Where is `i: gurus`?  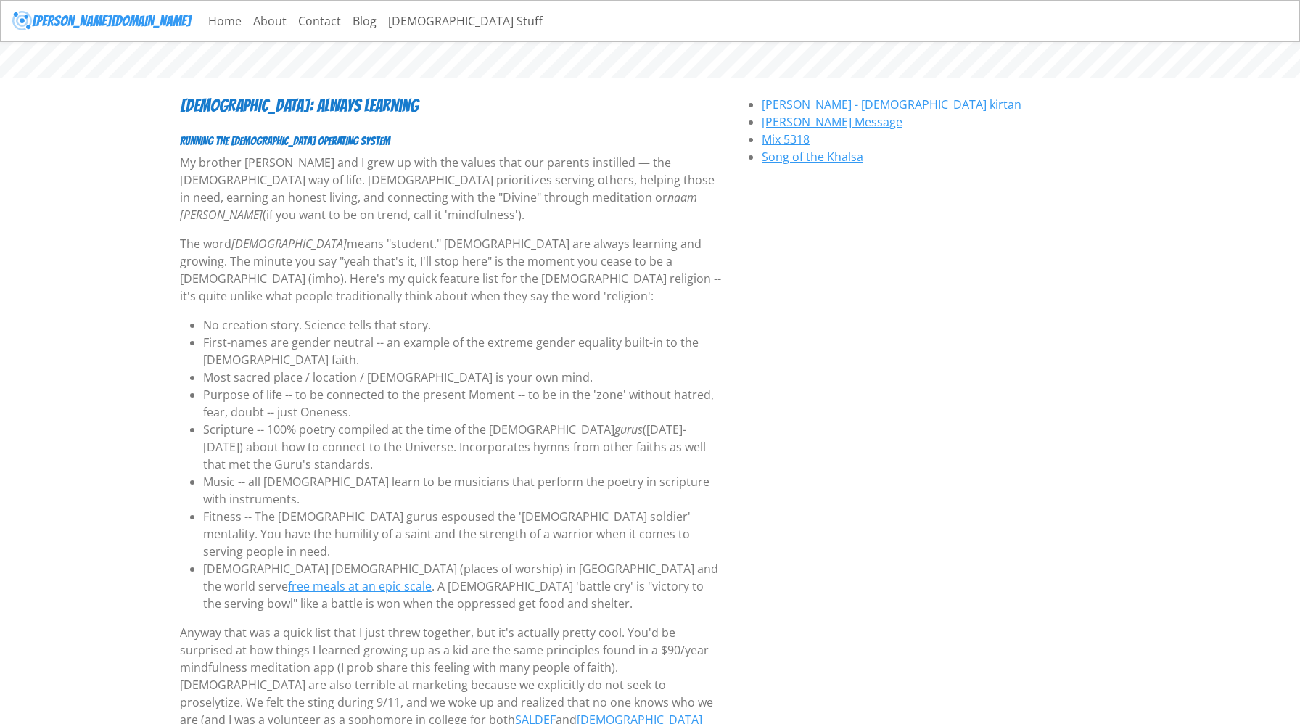
i: gurus is located at coordinates (628, 430).